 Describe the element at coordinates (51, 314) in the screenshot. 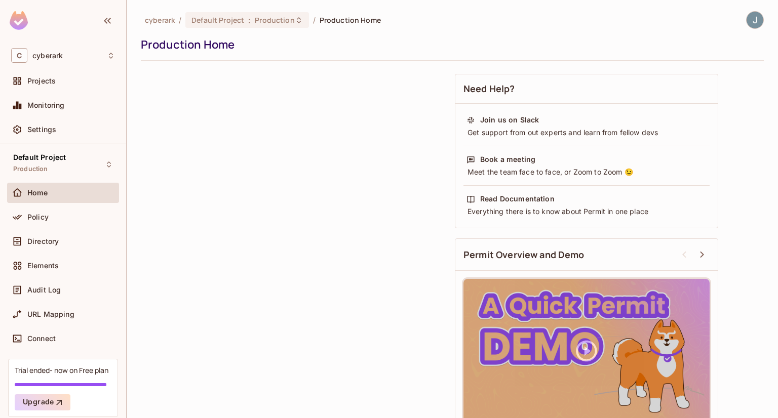

I see `span: URL Mapping` at that location.